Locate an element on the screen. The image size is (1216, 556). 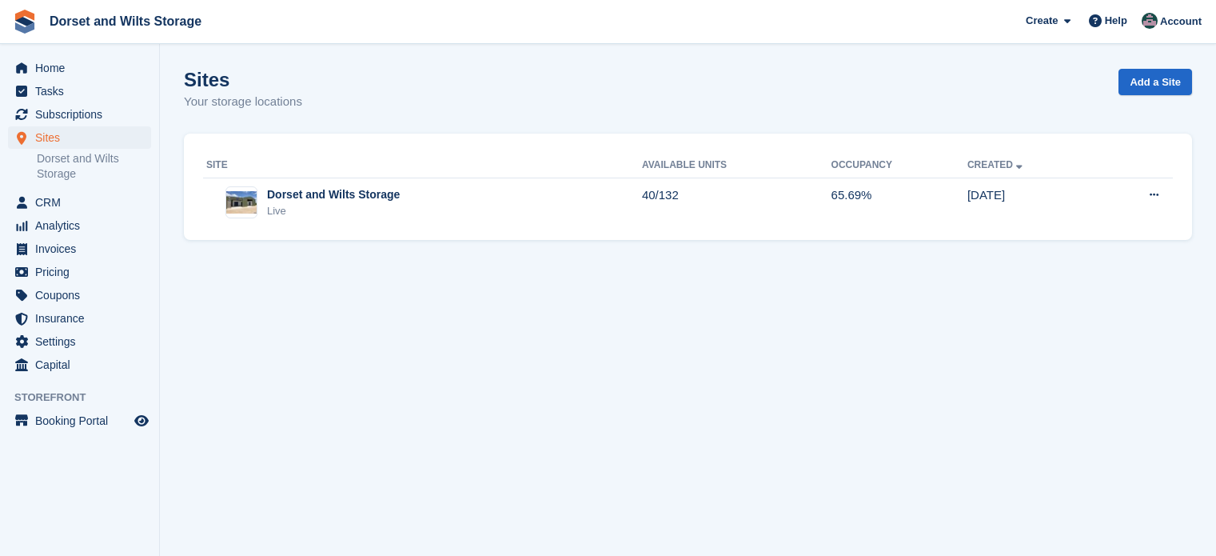
div: Dorset and Wilts Storage is located at coordinates (333, 194).